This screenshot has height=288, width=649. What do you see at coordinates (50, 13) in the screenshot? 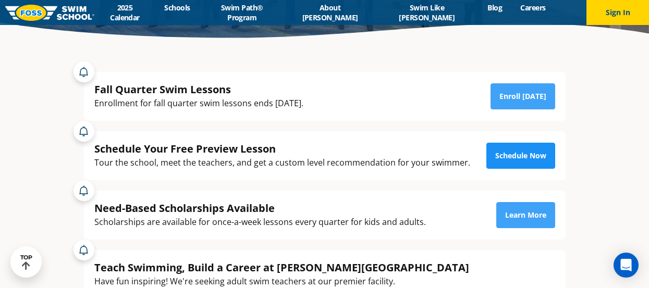
I see `img: FOSS Swim School Logo` at bounding box center [50, 13].